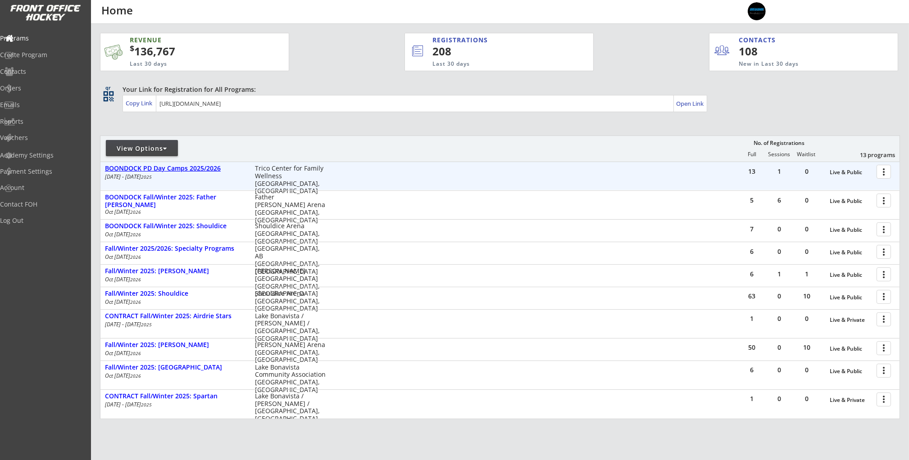 Image resolution: width=909 pixels, height=460 pixels. I want to click on div: BOONDOCK PD Day Camps 2025/2026, so click(175, 169).